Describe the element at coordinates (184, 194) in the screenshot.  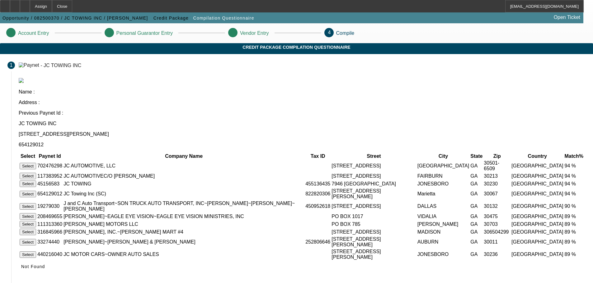
I see `td: JC Towing Inc (SC)` at that location.